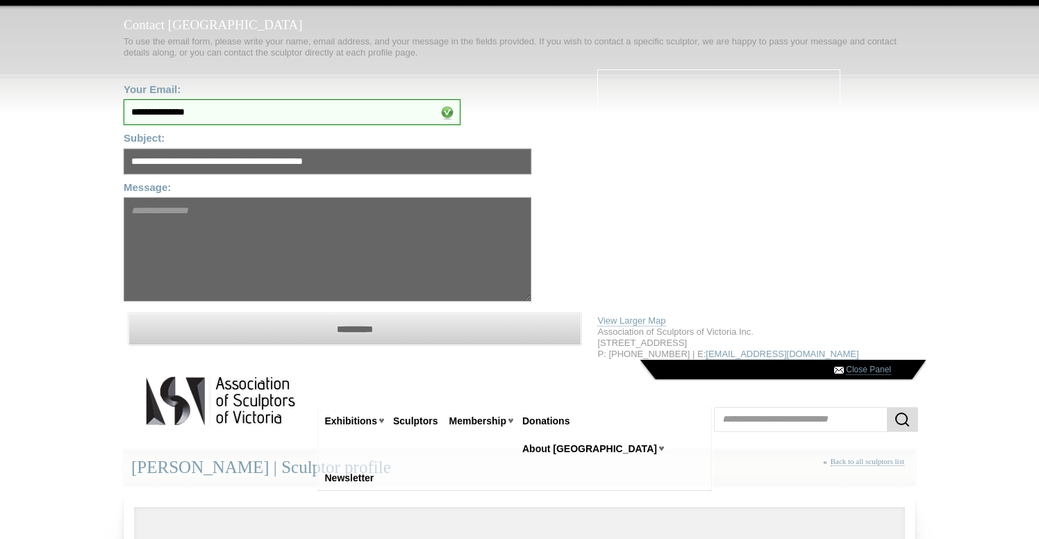 This screenshot has height=539, width=1039. Describe the element at coordinates (868, 369) in the screenshot. I see `a: Close Panel` at that location.